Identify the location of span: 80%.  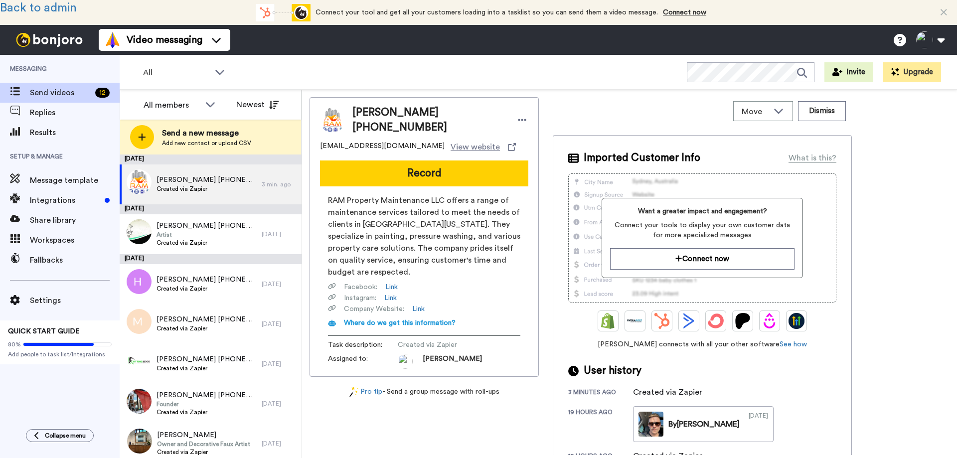
(14, 344).